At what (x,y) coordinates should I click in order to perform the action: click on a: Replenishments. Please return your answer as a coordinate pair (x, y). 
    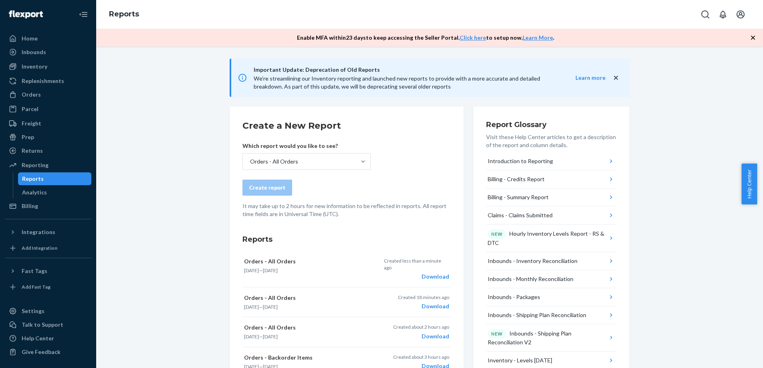
    Looking at the image, I should click on (48, 81).